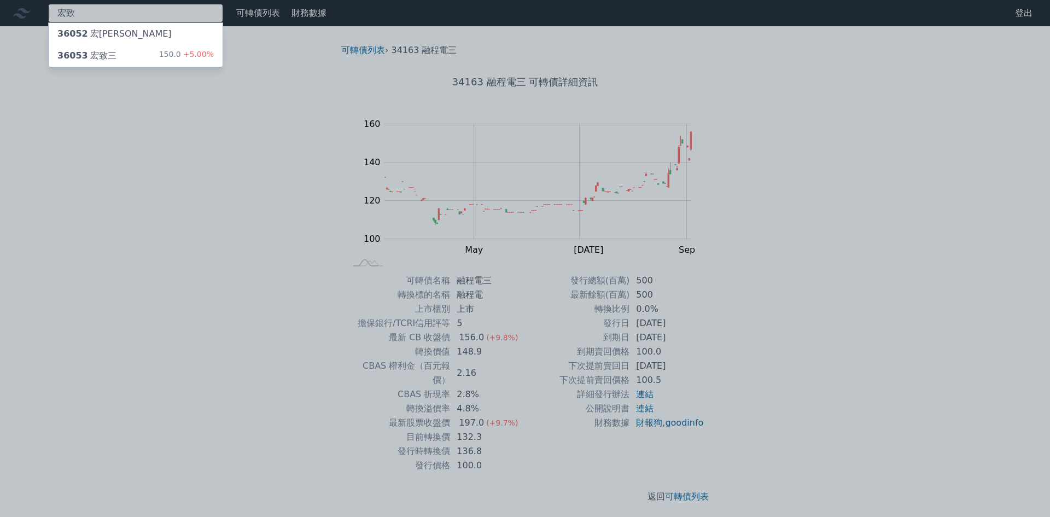 Image resolution: width=1050 pixels, height=517 pixels. I want to click on span: 36053, so click(73, 55).